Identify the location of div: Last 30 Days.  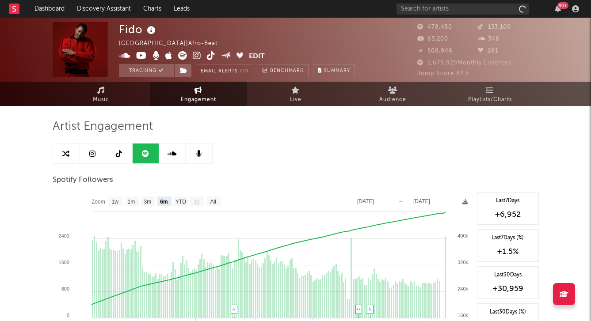
(508, 276).